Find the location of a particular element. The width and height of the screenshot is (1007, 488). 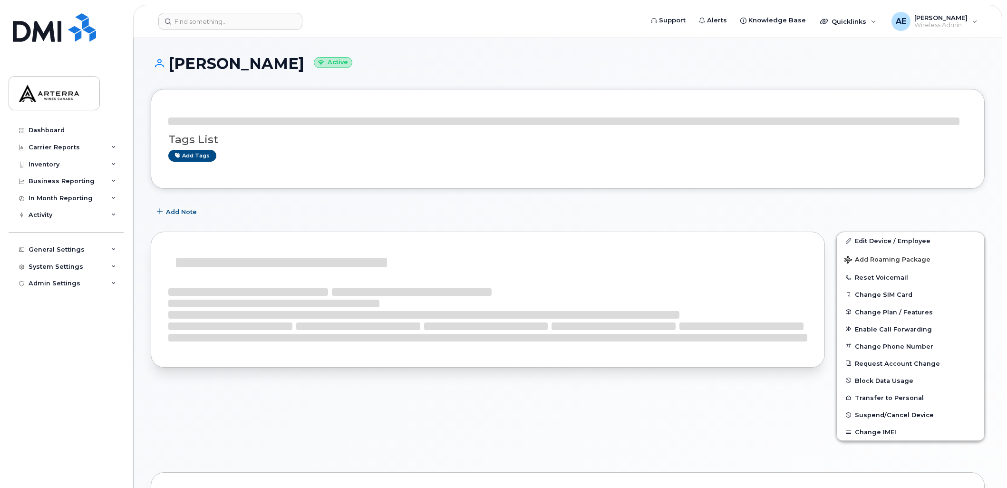

button: Change Phone Number is located at coordinates (910, 346).